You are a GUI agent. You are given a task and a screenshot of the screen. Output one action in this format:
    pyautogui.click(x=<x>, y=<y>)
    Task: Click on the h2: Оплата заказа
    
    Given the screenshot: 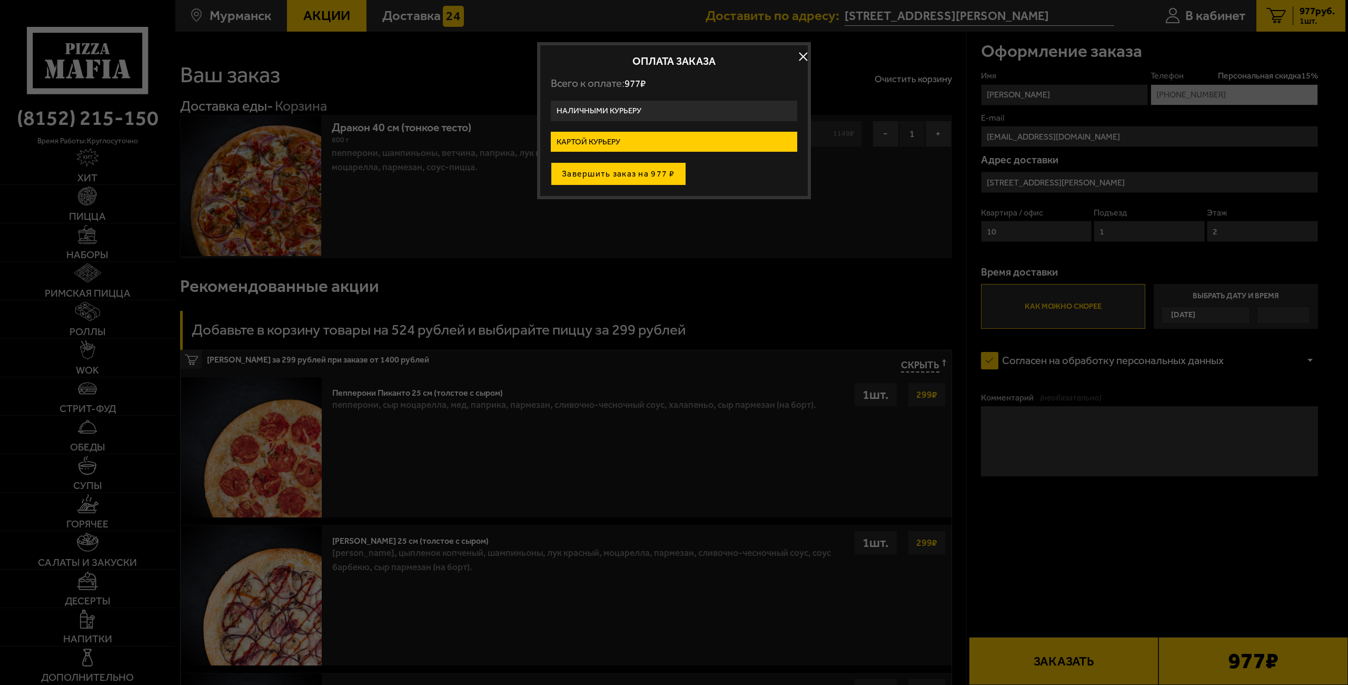 What is the action you would take?
    pyautogui.click(x=674, y=61)
    